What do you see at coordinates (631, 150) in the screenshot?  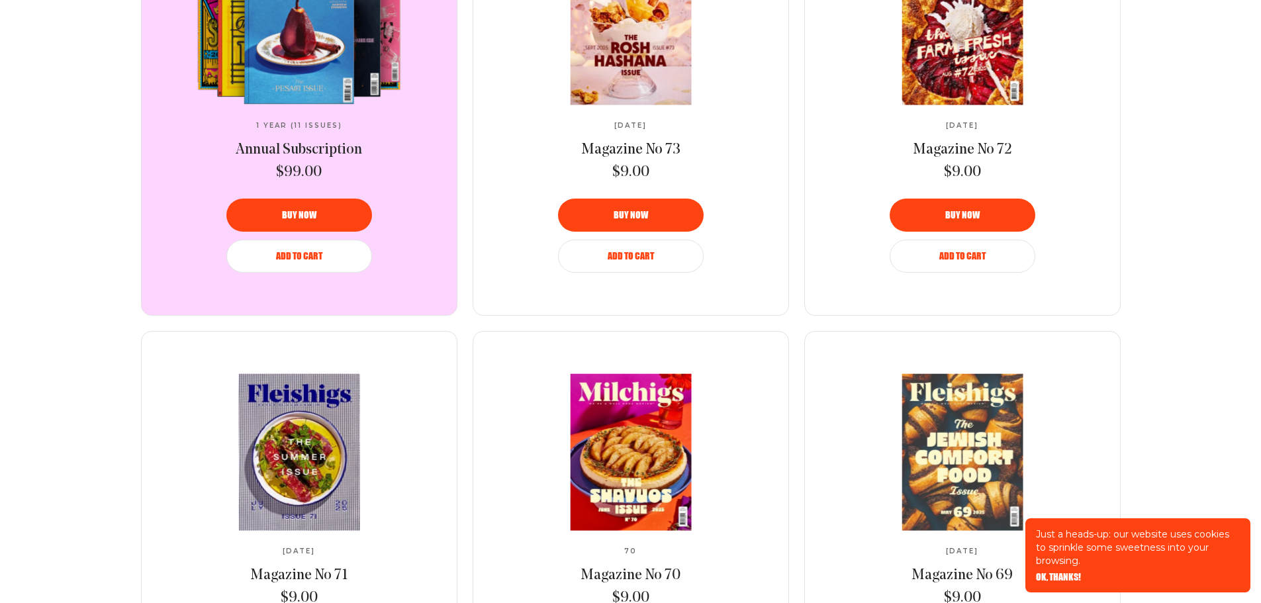 I see `span: Magazine No 73` at bounding box center [631, 150].